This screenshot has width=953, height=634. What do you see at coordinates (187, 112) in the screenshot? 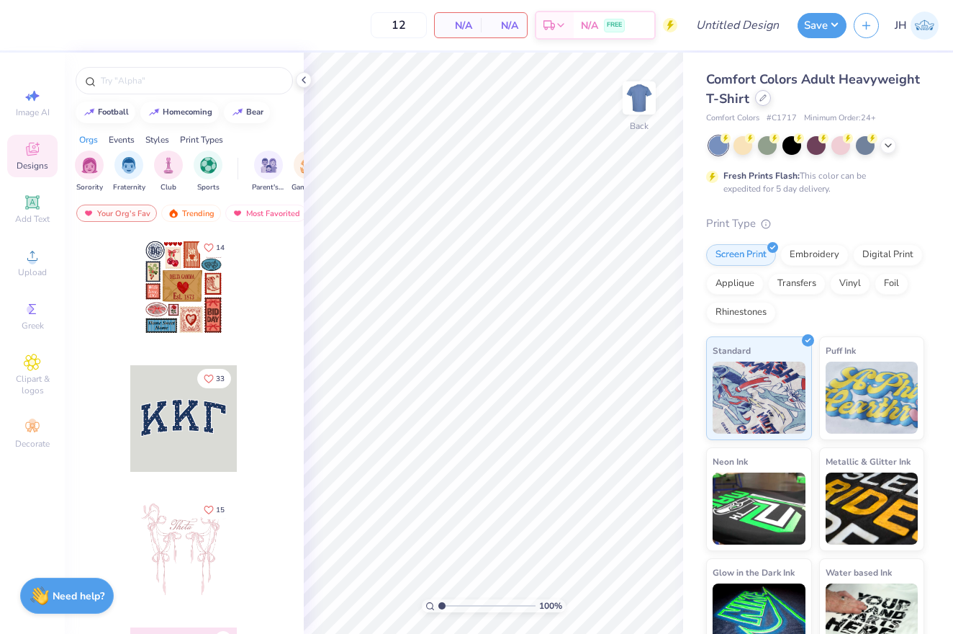
I see `div: homecoming` at bounding box center [187, 112].